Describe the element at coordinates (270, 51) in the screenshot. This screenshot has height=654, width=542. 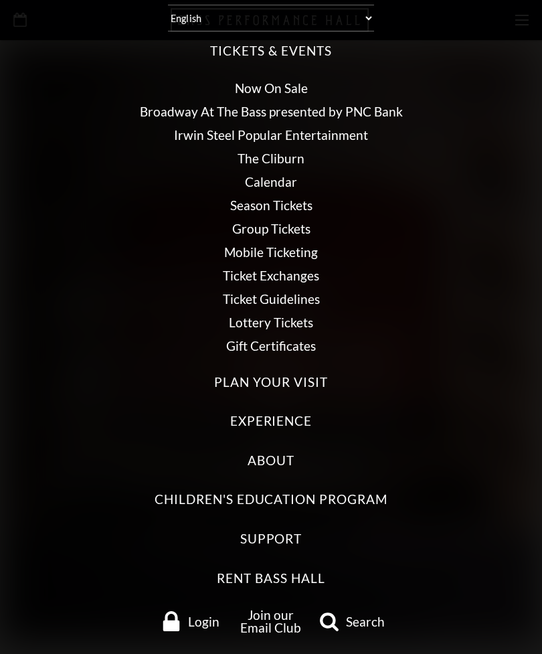
I see `label: Tickets & Events` at that location.